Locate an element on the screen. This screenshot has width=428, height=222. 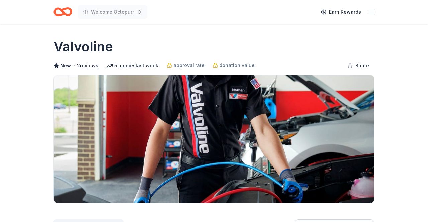
a: approval rate is located at coordinates (186, 65).